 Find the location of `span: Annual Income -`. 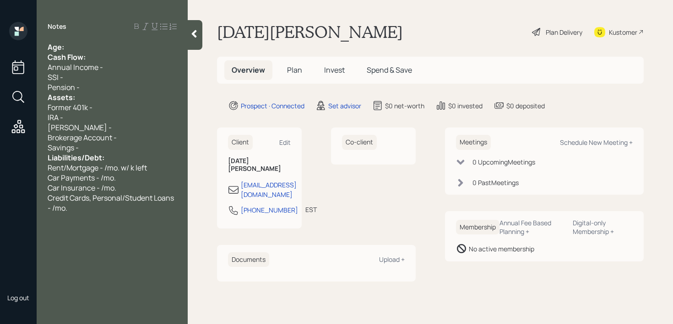

span: Annual Income - is located at coordinates (75, 67).